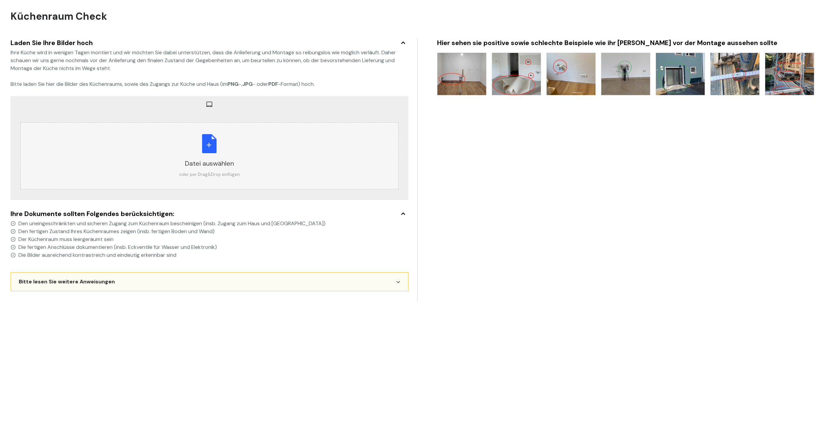 This screenshot has height=432, width=835. I want to click on div: oder per Drag&Drop einfügen, so click(209, 175).